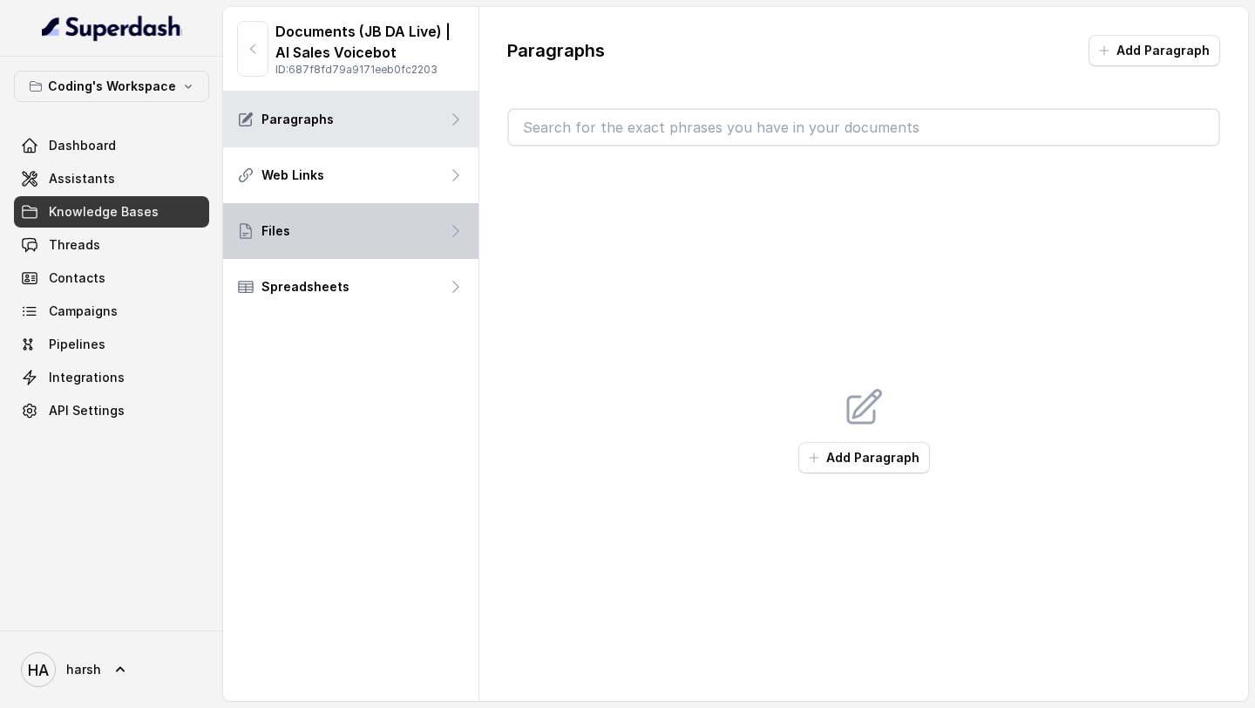 Image resolution: width=1255 pixels, height=708 pixels. I want to click on p: Files, so click(275, 231).